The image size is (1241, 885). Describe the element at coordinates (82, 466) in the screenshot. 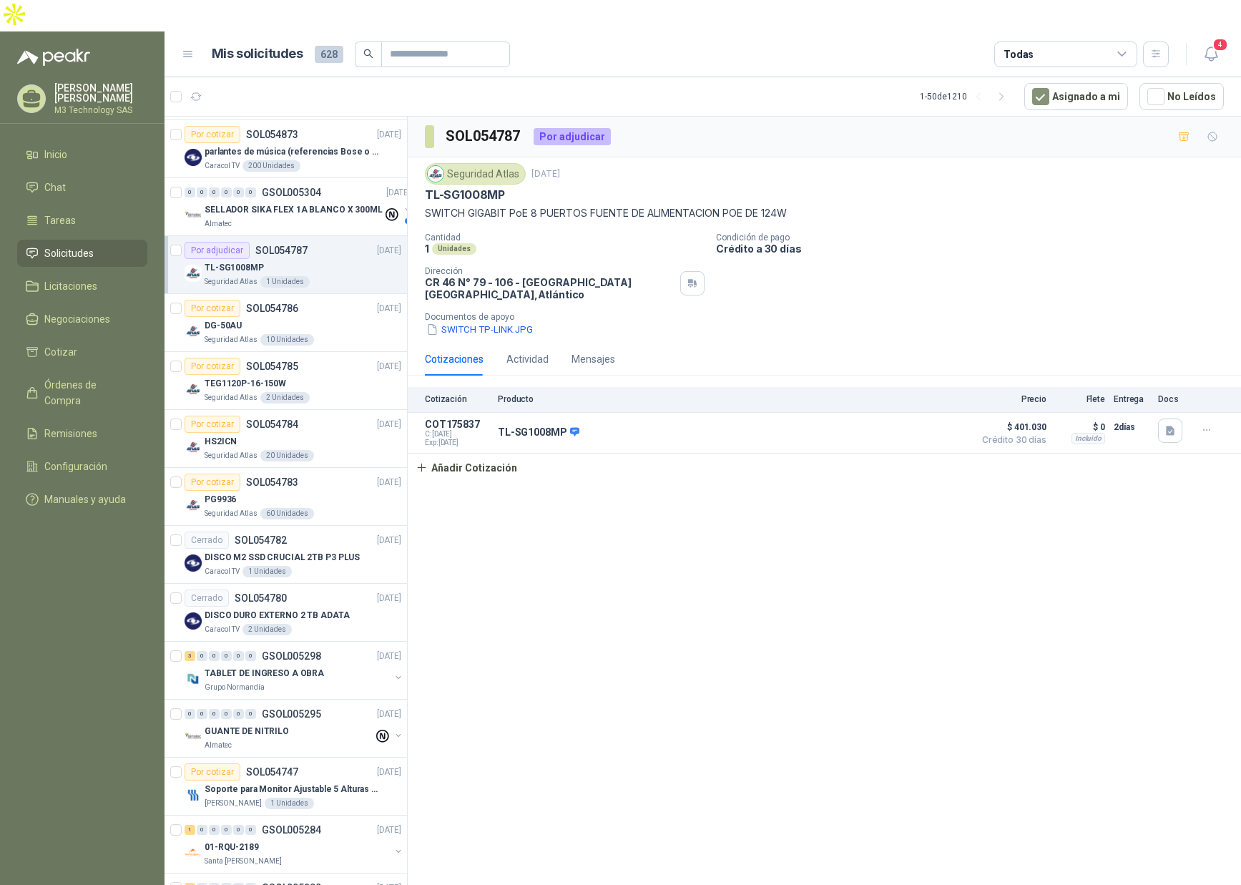

I see `a: Configuración` at that location.